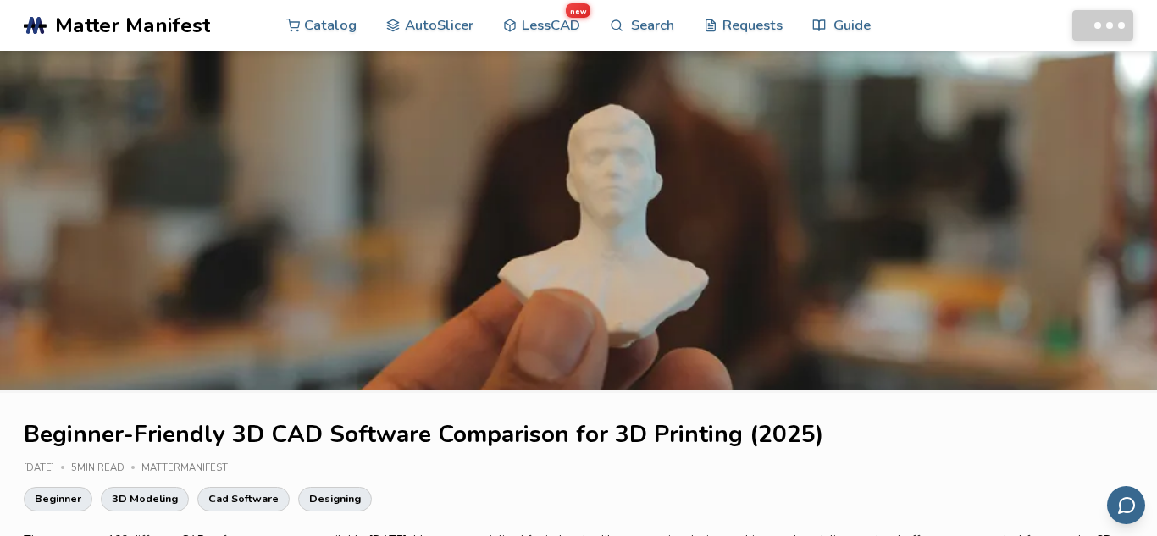 The image size is (1157, 536). I want to click on a: Designing, so click(335, 499).